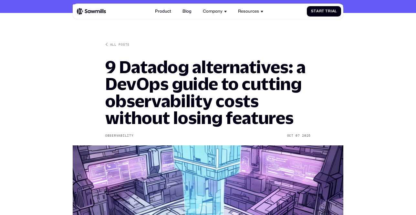 Image resolution: width=416 pixels, height=215 pixels. Describe the element at coordinates (324, 11) in the screenshot. I see `a: StartTrial` at that location.